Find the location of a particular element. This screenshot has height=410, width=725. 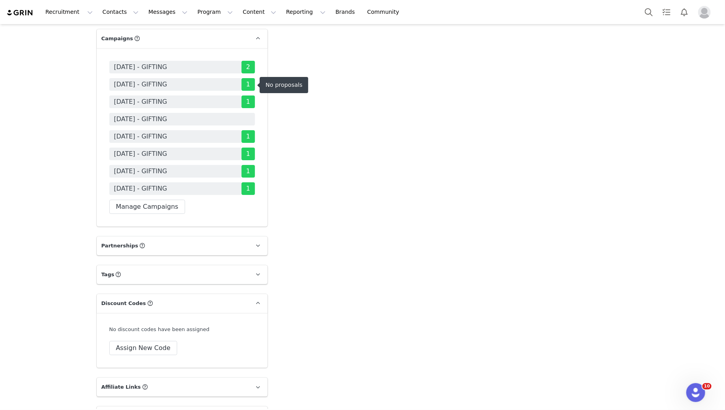

span: 2 is located at coordinates (248, 67).